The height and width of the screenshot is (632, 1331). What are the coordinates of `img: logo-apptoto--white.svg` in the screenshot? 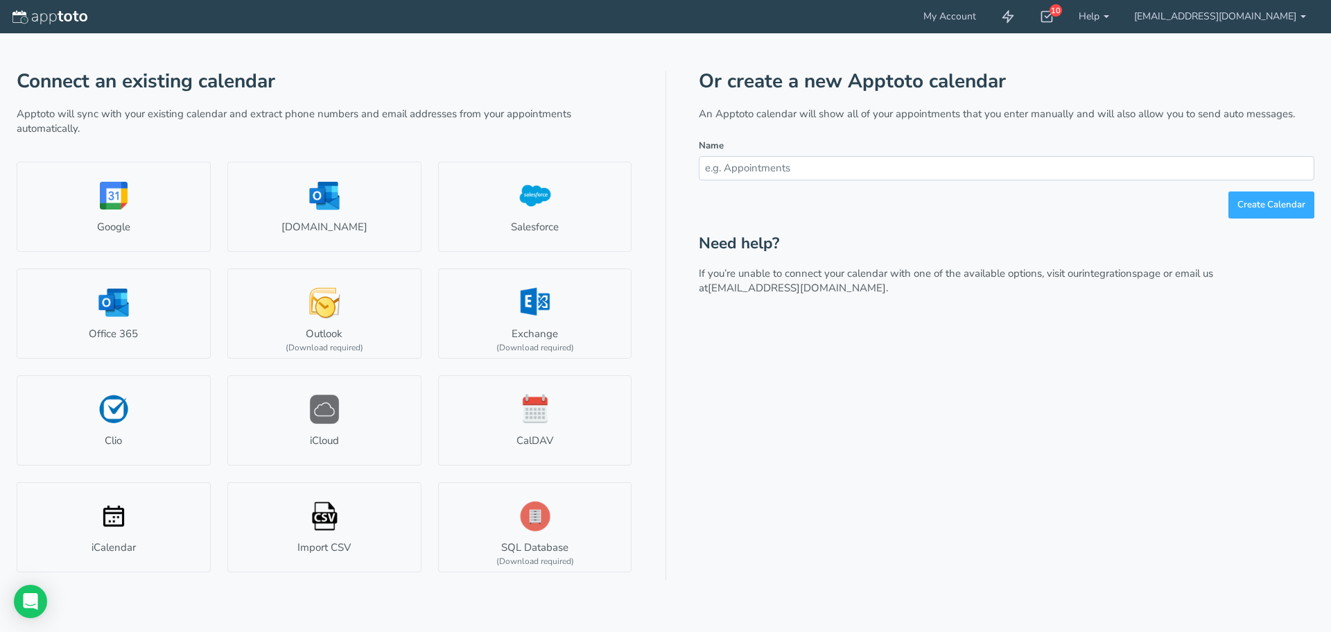 It's located at (50, 17).